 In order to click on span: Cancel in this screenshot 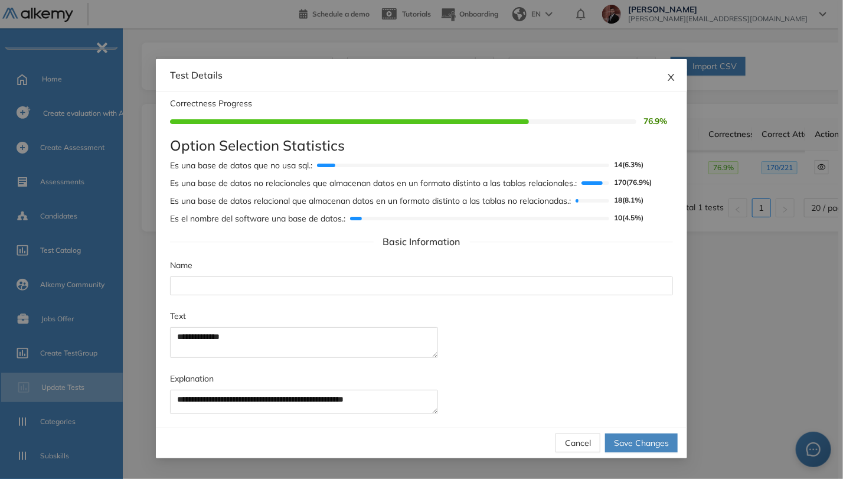, I will do `click(578, 443)`.